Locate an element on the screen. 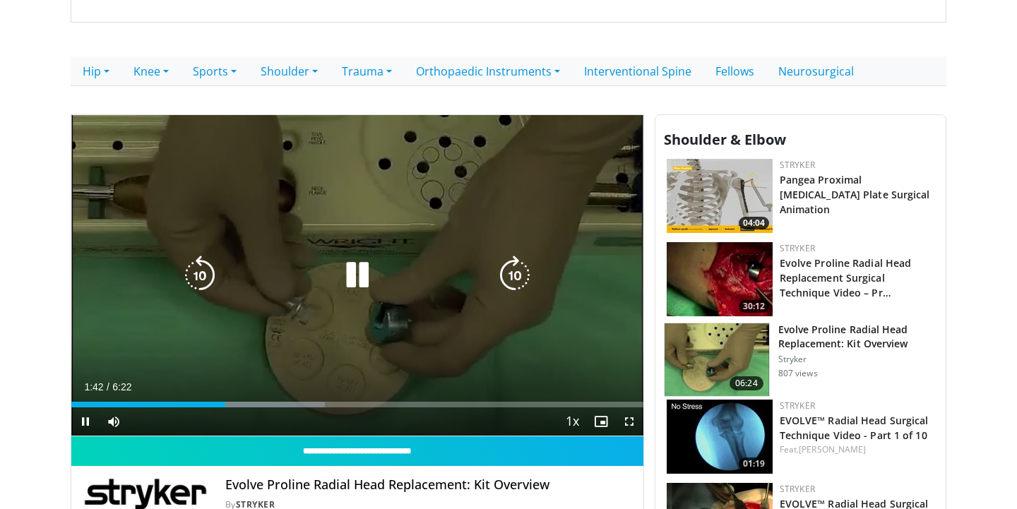  div: Feat. is located at coordinates (857, 450).